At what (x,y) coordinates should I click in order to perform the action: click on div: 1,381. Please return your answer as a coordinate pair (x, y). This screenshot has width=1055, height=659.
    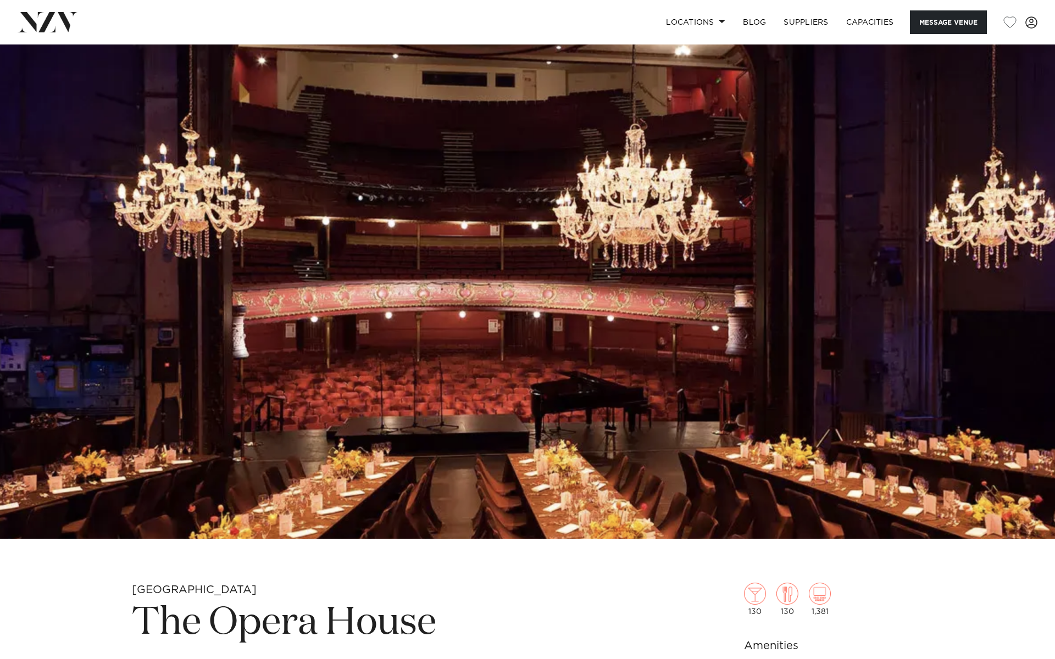
    Looking at the image, I should click on (820, 599).